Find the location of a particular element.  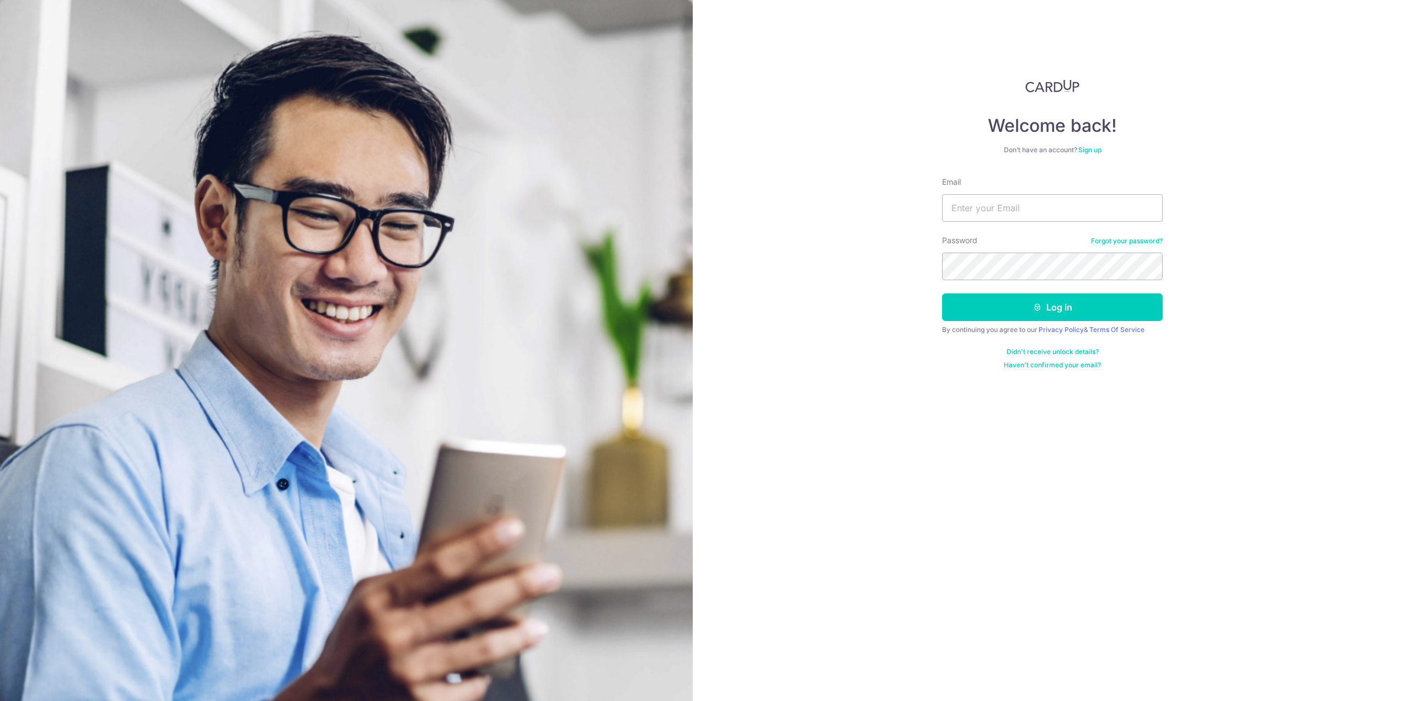

a: Forgot your password? is located at coordinates (1127, 241).